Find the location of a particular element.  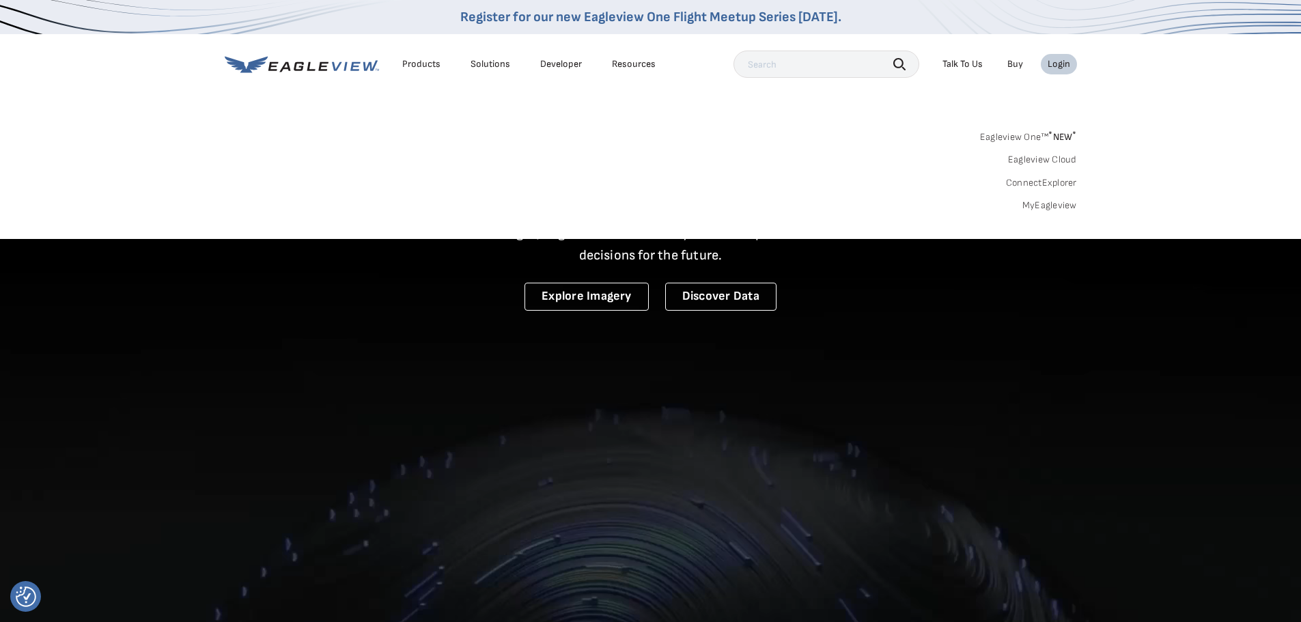

a: Discover Data is located at coordinates (720, 296).